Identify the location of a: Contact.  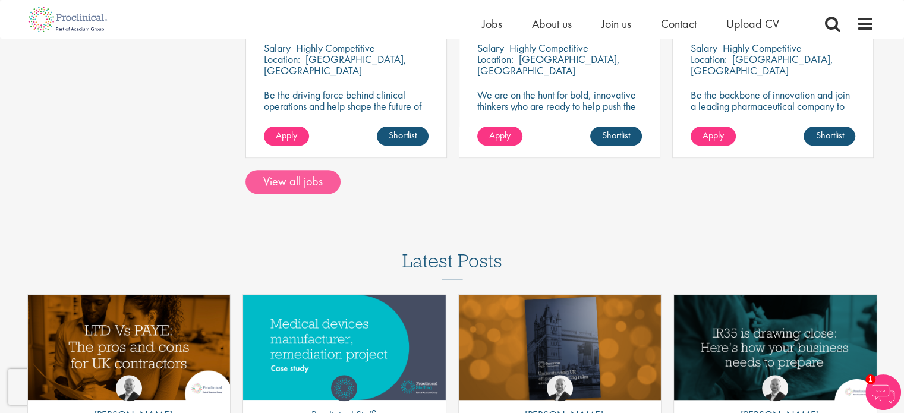
(679, 24).